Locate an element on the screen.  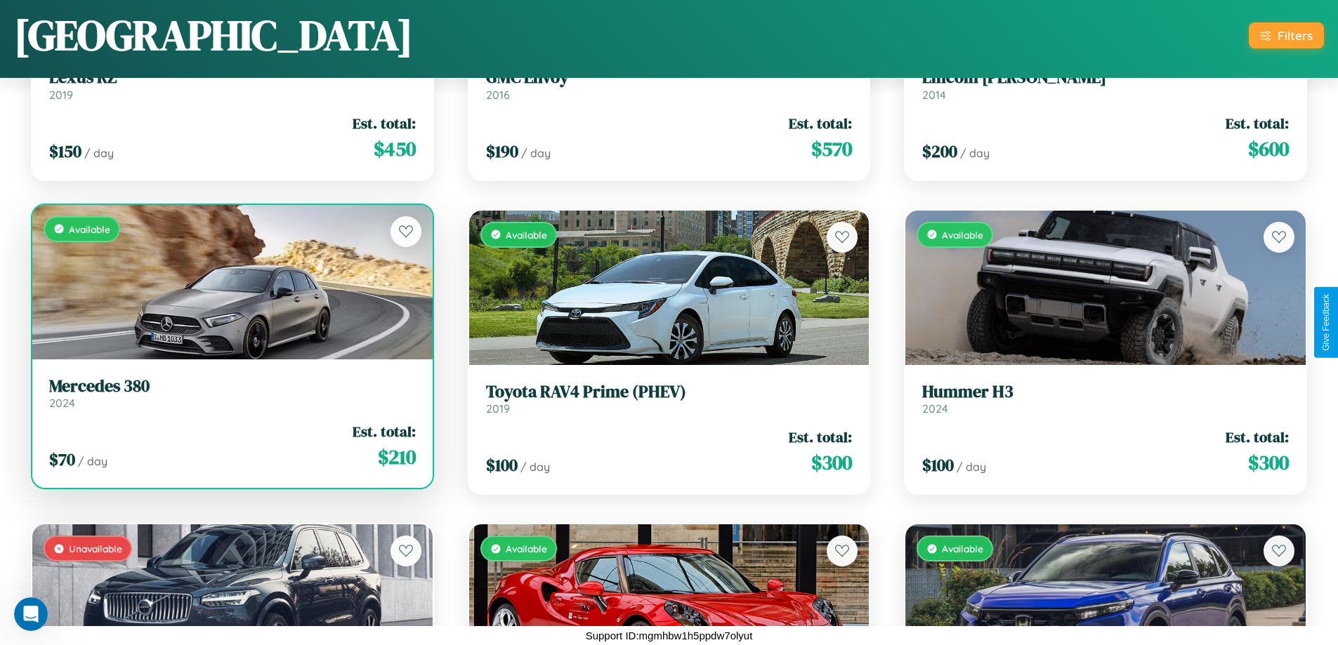
a: Hummer H32024 is located at coordinates (1105, 399).